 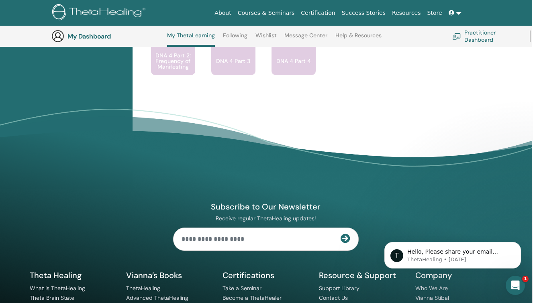 What do you see at coordinates (294, 61) in the screenshot?
I see `p: DNA 4 Part 4` at bounding box center [294, 61].